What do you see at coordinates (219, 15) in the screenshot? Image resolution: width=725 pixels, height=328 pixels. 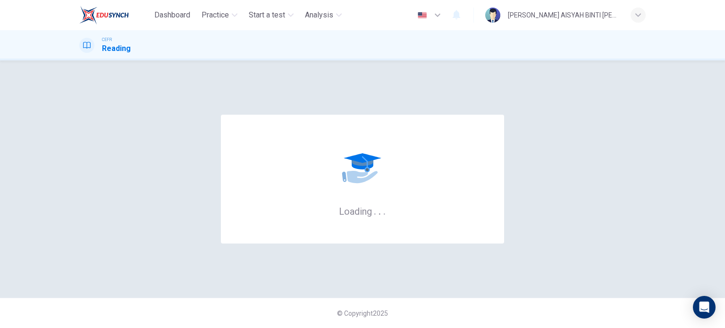 I see `button: Practice` at bounding box center [219, 15].